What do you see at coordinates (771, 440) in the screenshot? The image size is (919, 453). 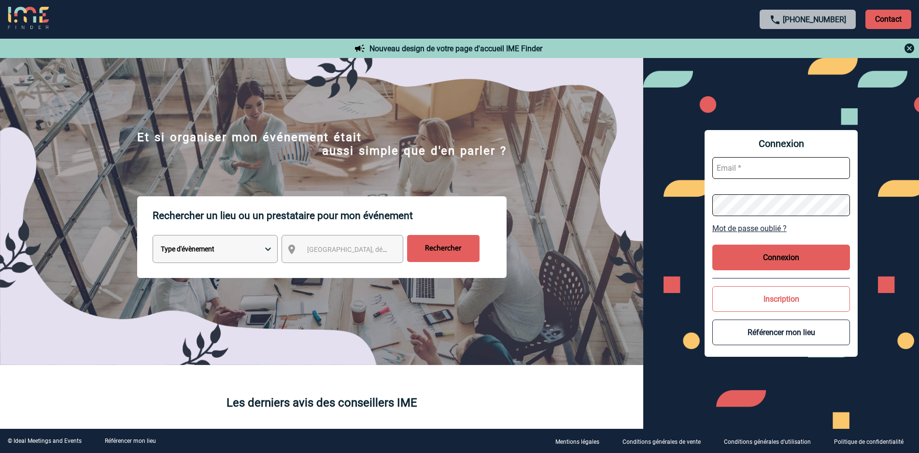 I see `a: Conditions générales d'utilisation` at bounding box center [771, 440].